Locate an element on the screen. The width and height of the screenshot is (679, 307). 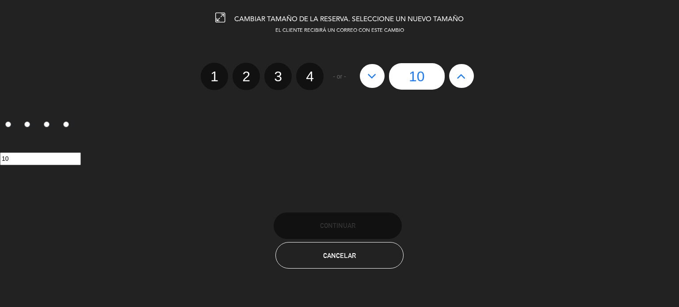
span: Continuar is located at coordinates (338, 226).